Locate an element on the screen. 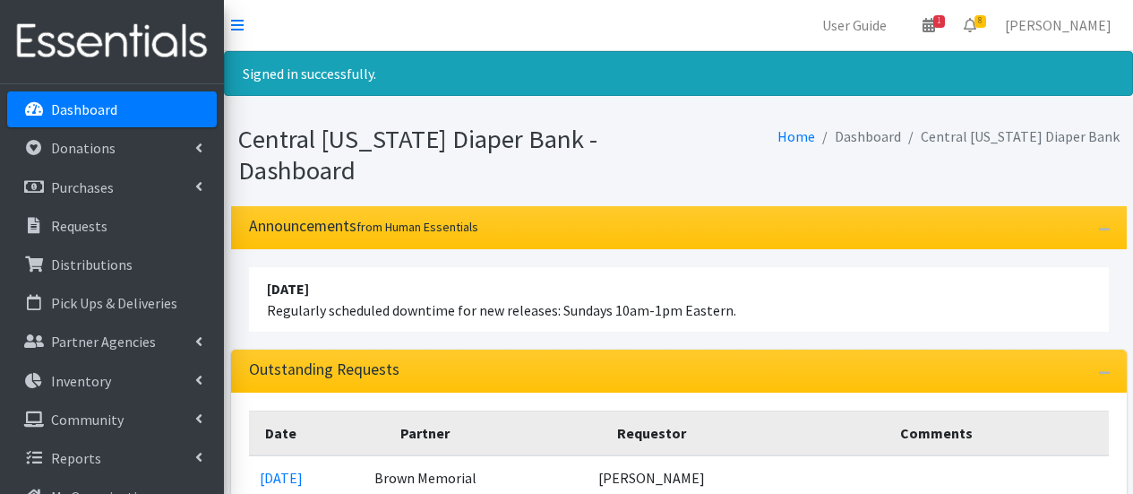 The width and height of the screenshot is (1133, 494). a: Home is located at coordinates (796, 136).